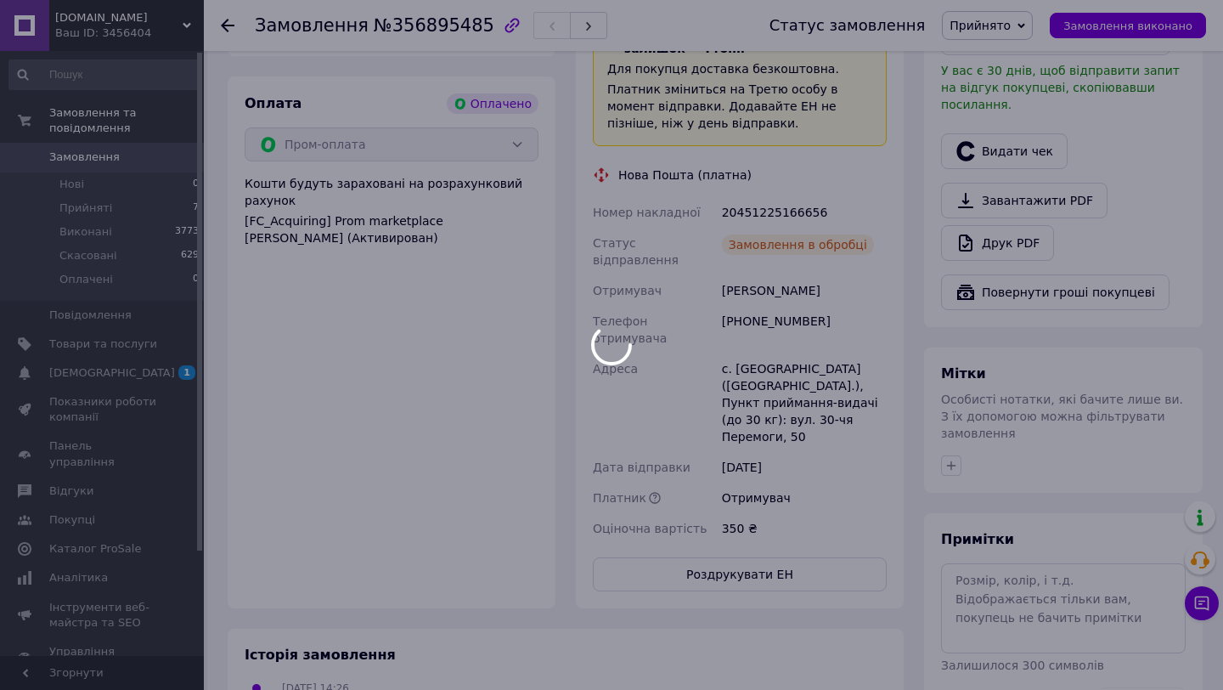 This screenshot has height=690, width=1223. What do you see at coordinates (273, 103) in the screenshot?
I see `span: Оплата` at bounding box center [273, 103].